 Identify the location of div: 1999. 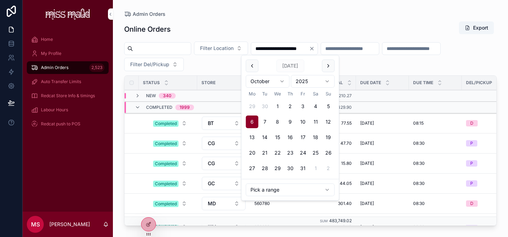
(185, 108).